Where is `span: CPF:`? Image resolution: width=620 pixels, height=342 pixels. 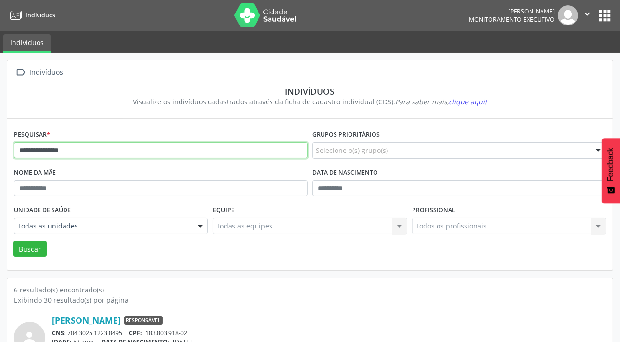
span: CPF: is located at coordinates (136, 333).